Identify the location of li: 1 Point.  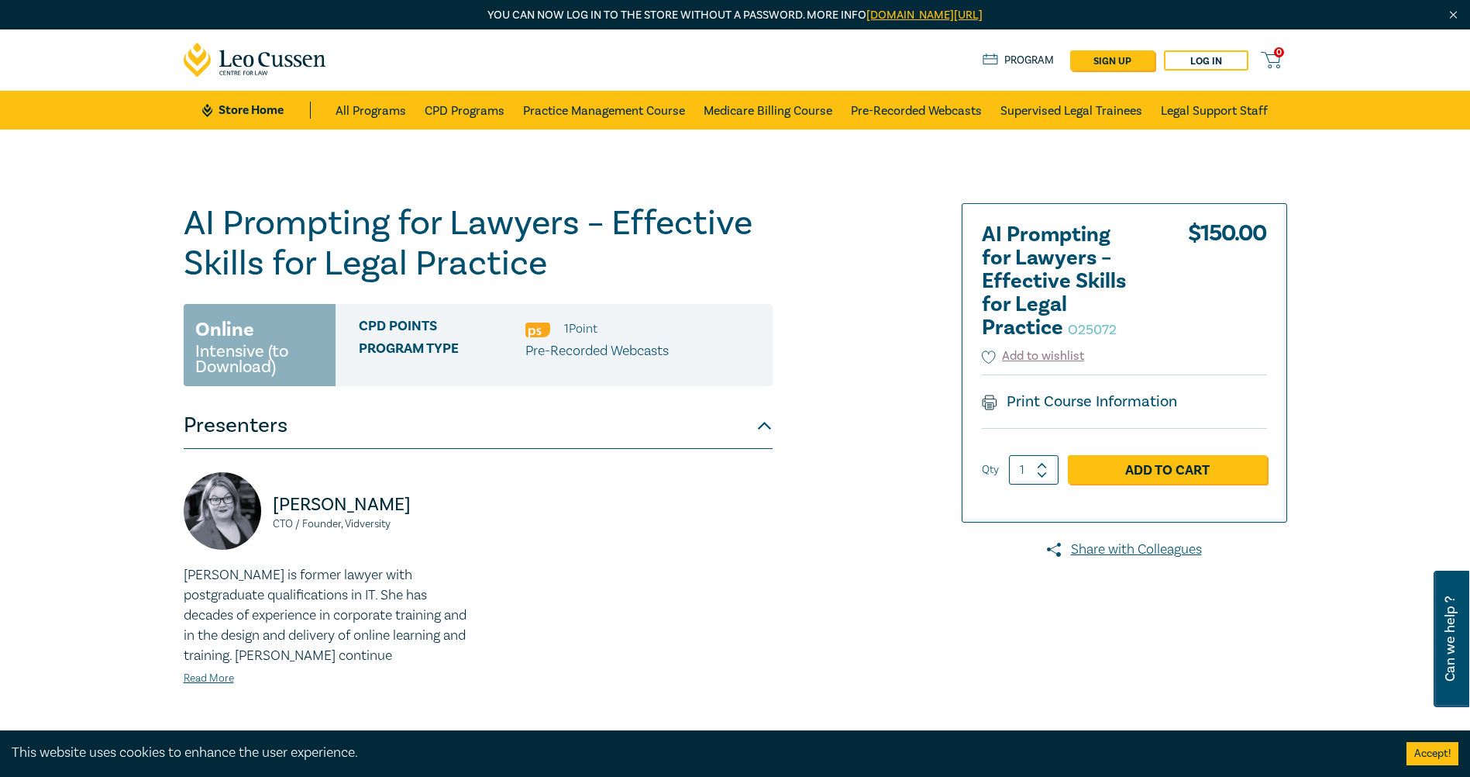
(581, 329).